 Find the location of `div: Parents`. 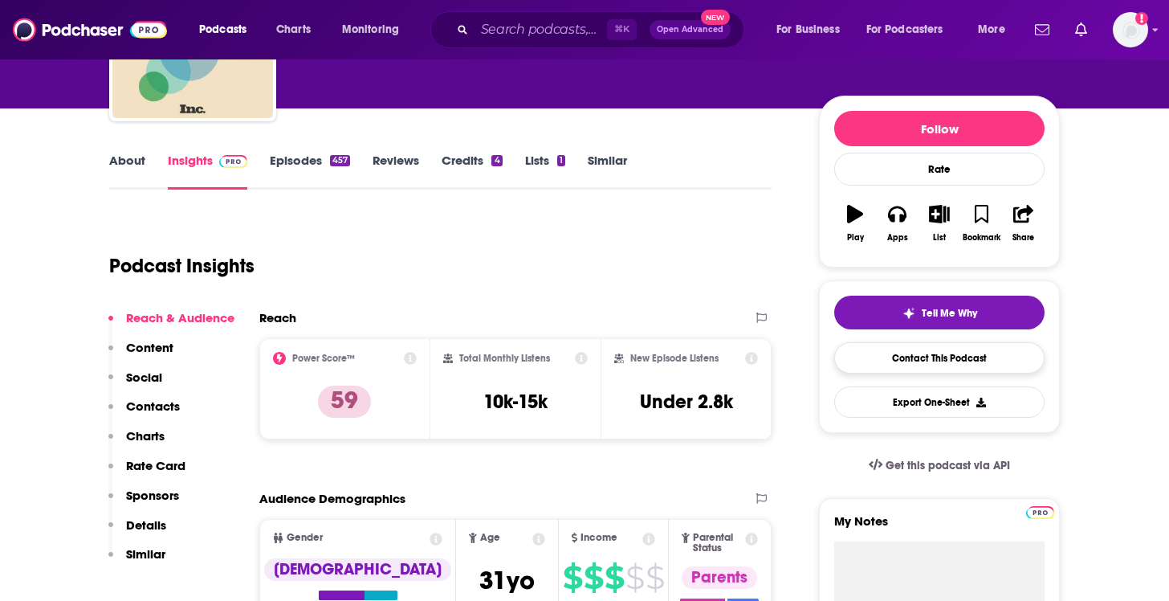

div: Parents is located at coordinates (719, 577).